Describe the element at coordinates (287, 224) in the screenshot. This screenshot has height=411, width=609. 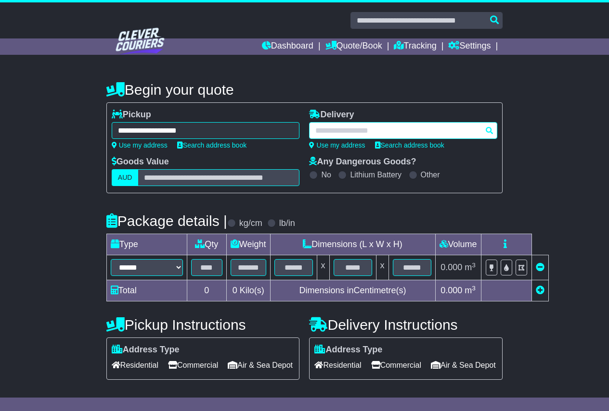
I see `label: lb/in` at that location.